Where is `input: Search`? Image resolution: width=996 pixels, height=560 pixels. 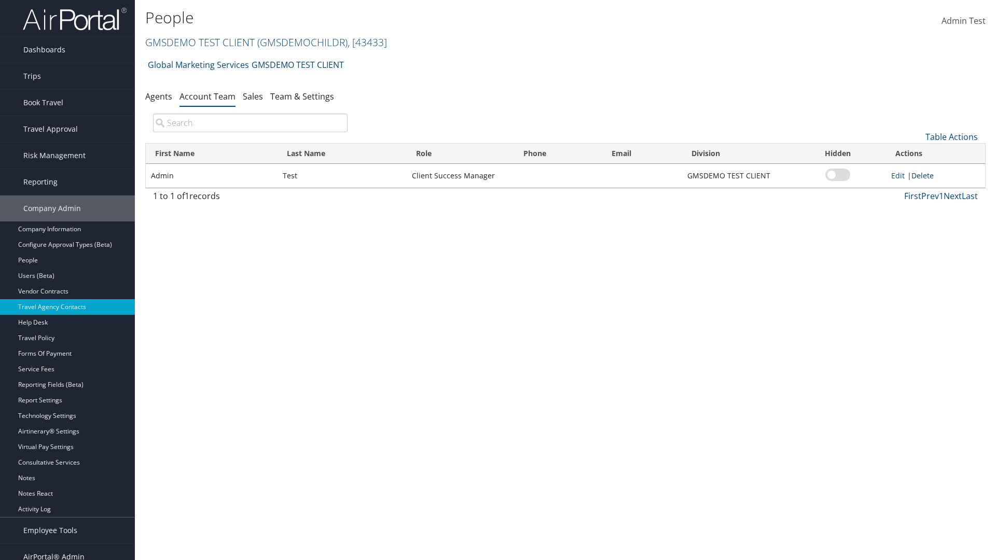 input: Search is located at coordinates (250, 123).